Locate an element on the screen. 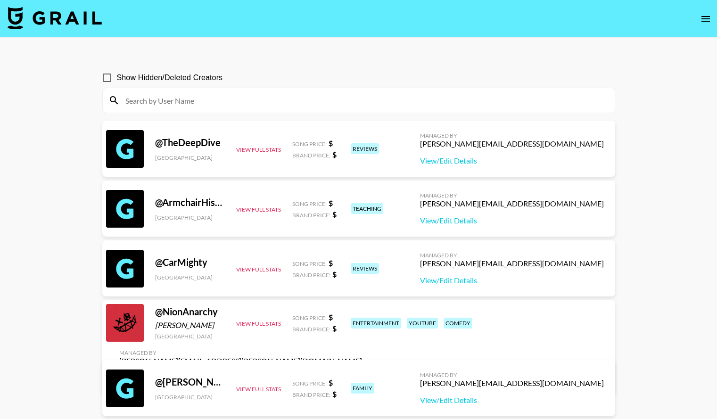 The height and width of the screenshot is (419, 717). span: Show Hidden/Deleted Creators is located at coordinates (170, 78).